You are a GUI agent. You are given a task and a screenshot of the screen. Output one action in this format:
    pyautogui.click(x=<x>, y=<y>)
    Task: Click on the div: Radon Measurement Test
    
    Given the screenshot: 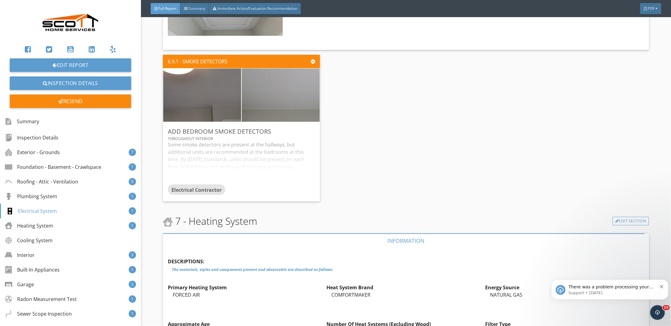 What is the action you would take?
    pyautogui.click(x=41, y=299)
    